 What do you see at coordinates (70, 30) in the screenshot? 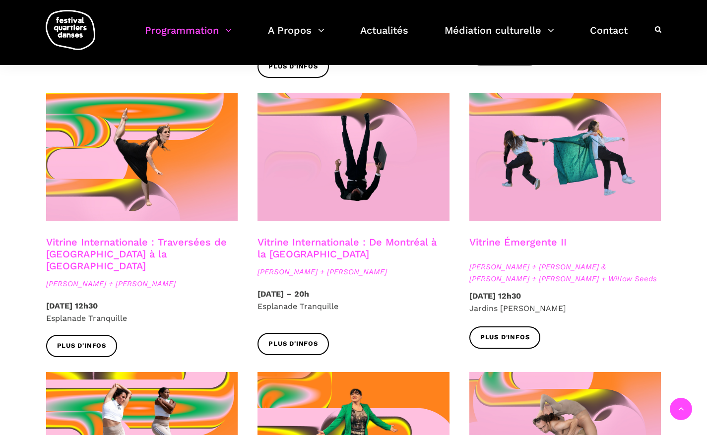
I see `img: logo-fqd-med` at bounding box center [70, 30].